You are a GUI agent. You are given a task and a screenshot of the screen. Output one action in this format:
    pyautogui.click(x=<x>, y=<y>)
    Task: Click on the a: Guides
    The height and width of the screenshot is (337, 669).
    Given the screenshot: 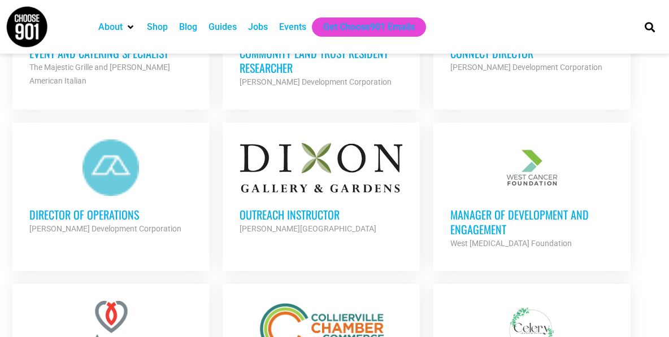 What is the action you would take?
    pyautogui.click(x=223, y=27)
    